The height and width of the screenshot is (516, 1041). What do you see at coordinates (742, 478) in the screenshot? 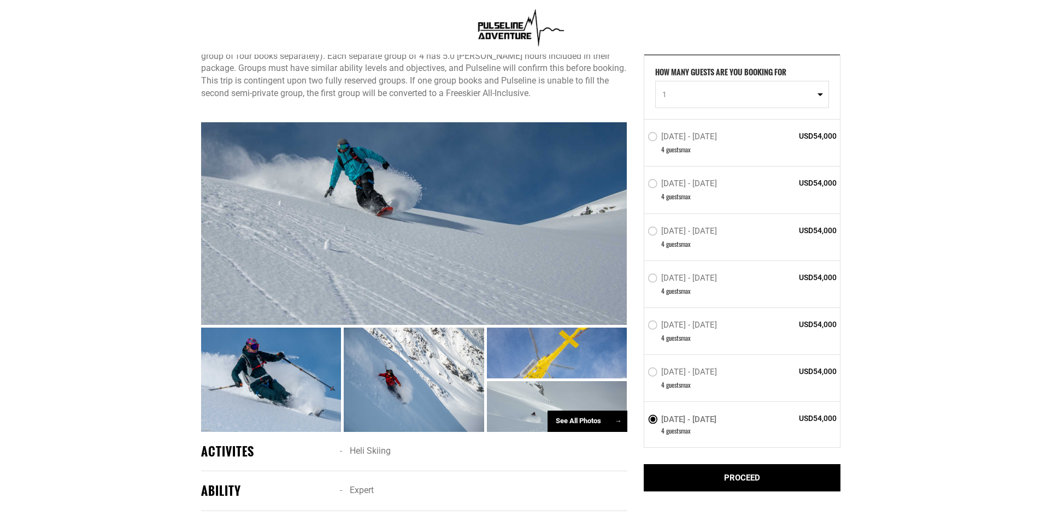
I see `div: PROCEED` at bounding box center [742, 478].